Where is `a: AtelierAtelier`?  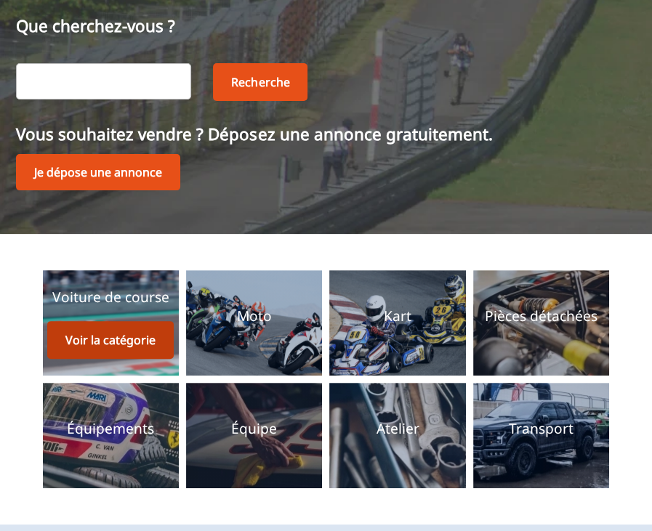
a: AtelierAtelier is located at coordinates (397, 435).